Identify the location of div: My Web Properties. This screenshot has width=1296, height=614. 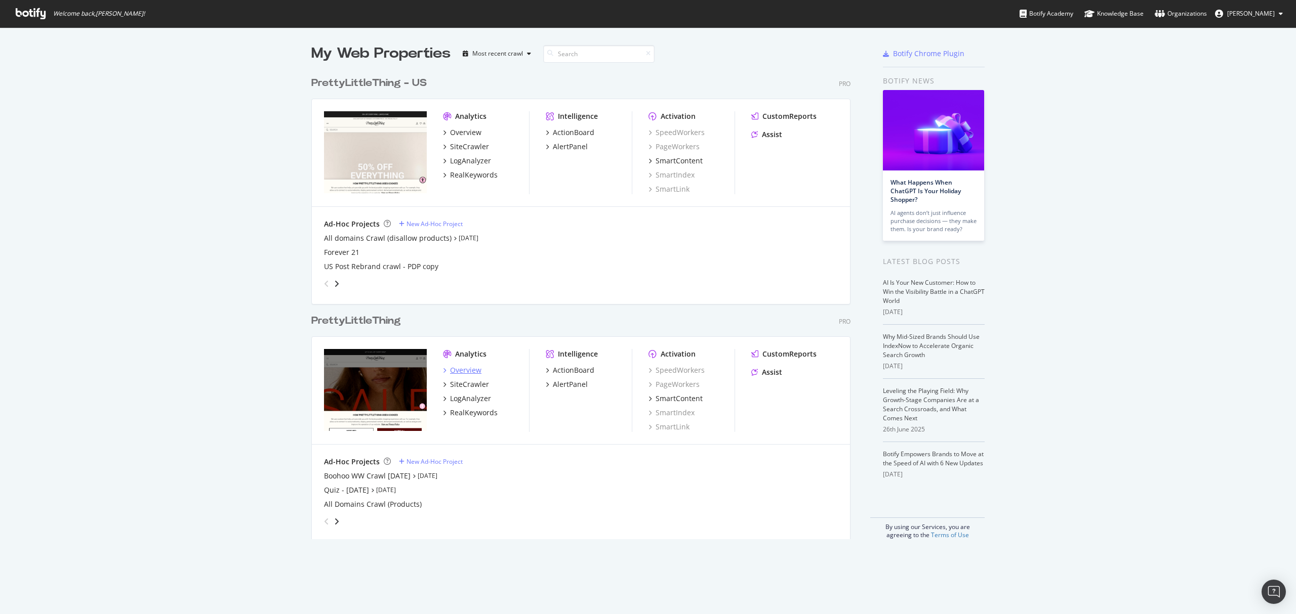
(381, 54).